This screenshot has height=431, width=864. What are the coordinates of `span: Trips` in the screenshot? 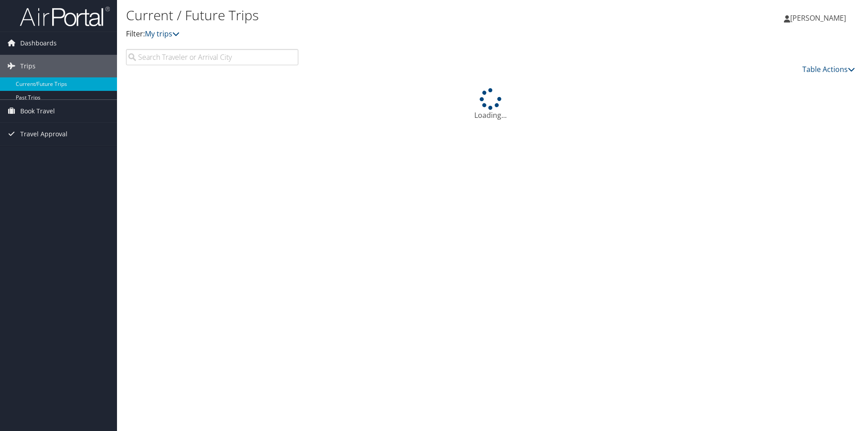 It's located at (28, 66).